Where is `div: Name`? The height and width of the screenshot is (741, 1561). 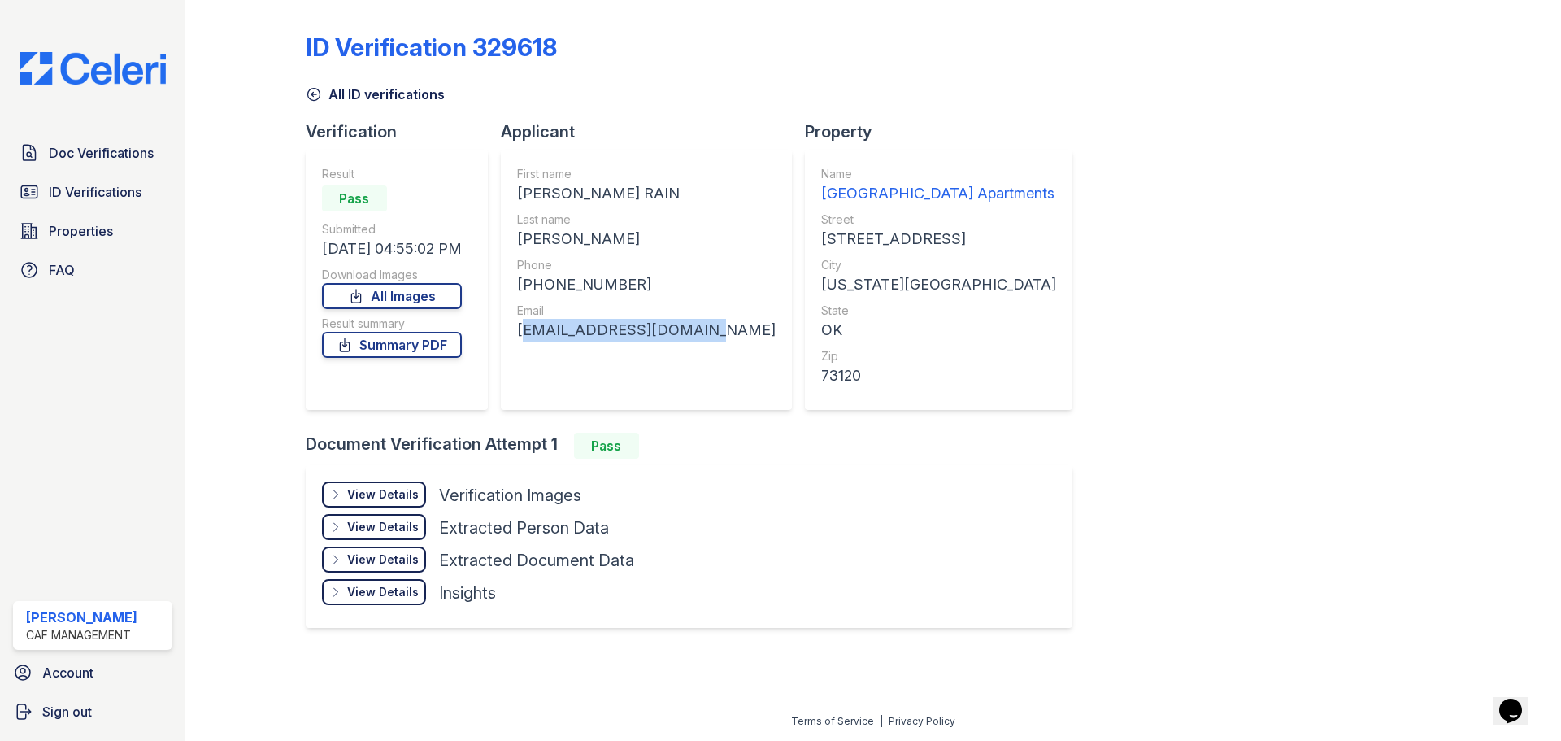 div: Name is located at coordinates (938, 174).